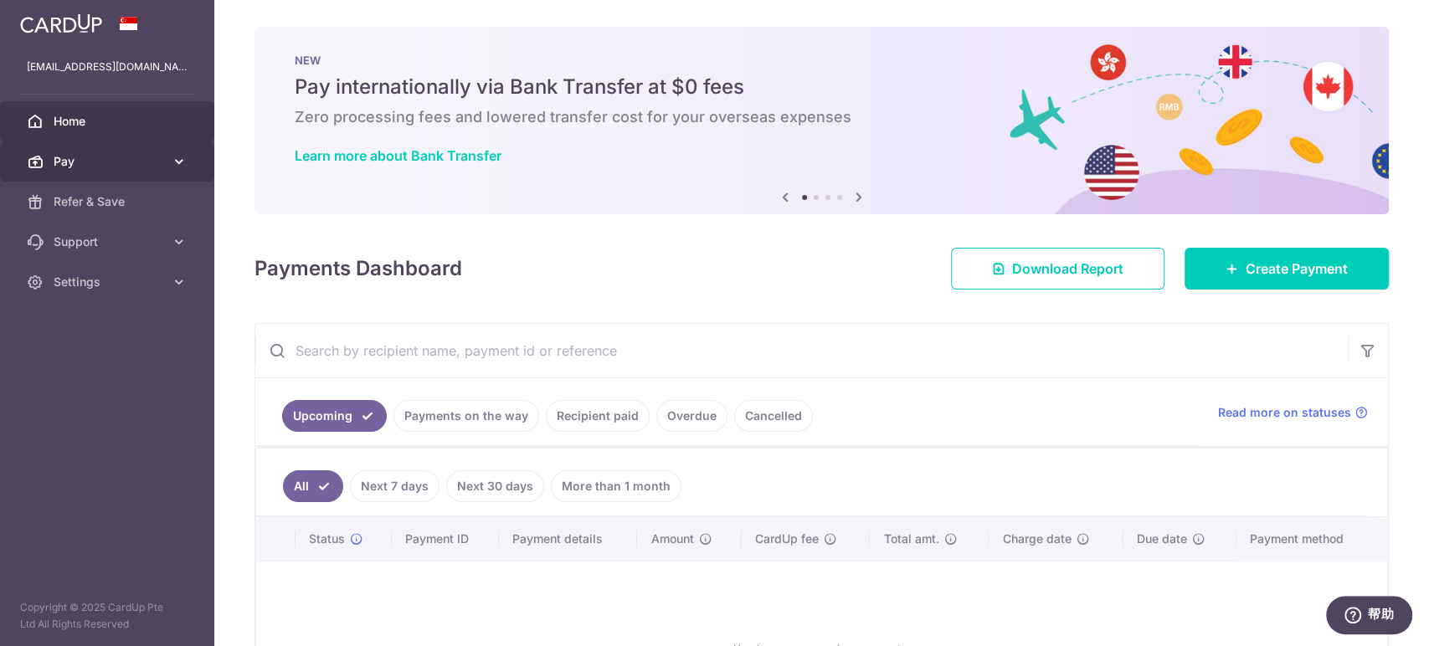 This screenshot has width=1429, height=646. What do you see at coordinates (692, 416) in the screenshot?
I see `a: Overdue` at bounding box center [692, 416].